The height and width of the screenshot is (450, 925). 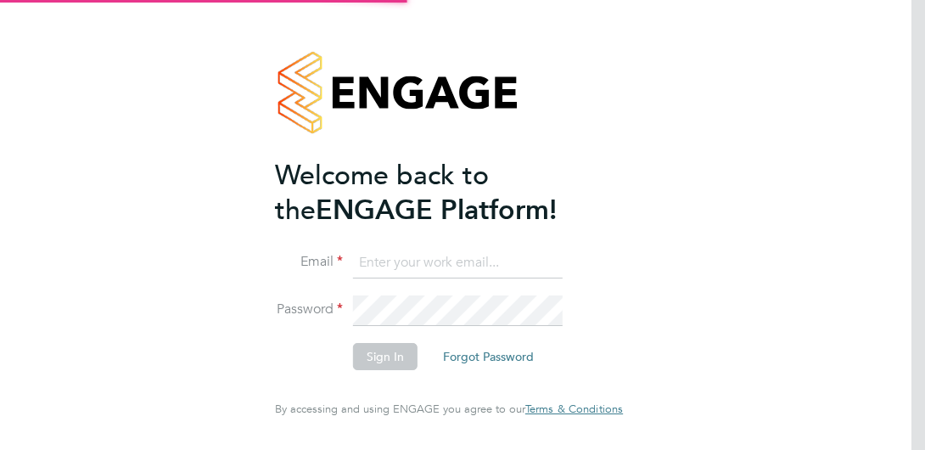 I want to click on button: Forgot Password, so click(x=488, y=356).